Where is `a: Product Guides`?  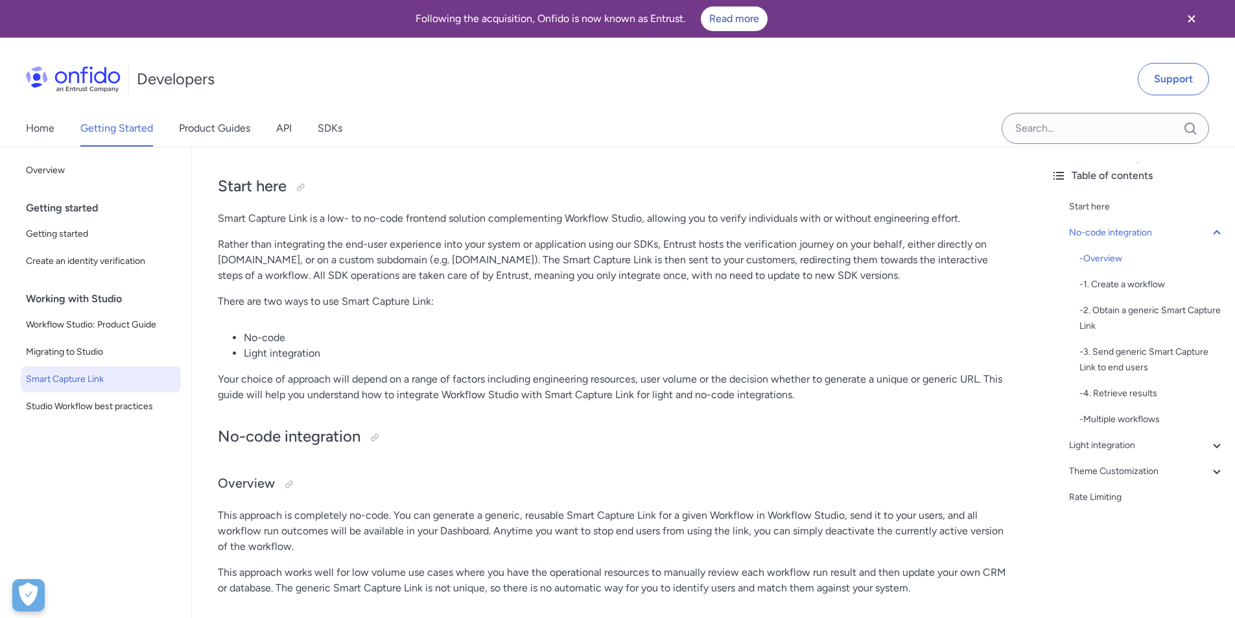 a: Product Guides is located at coordinates (215, 128).